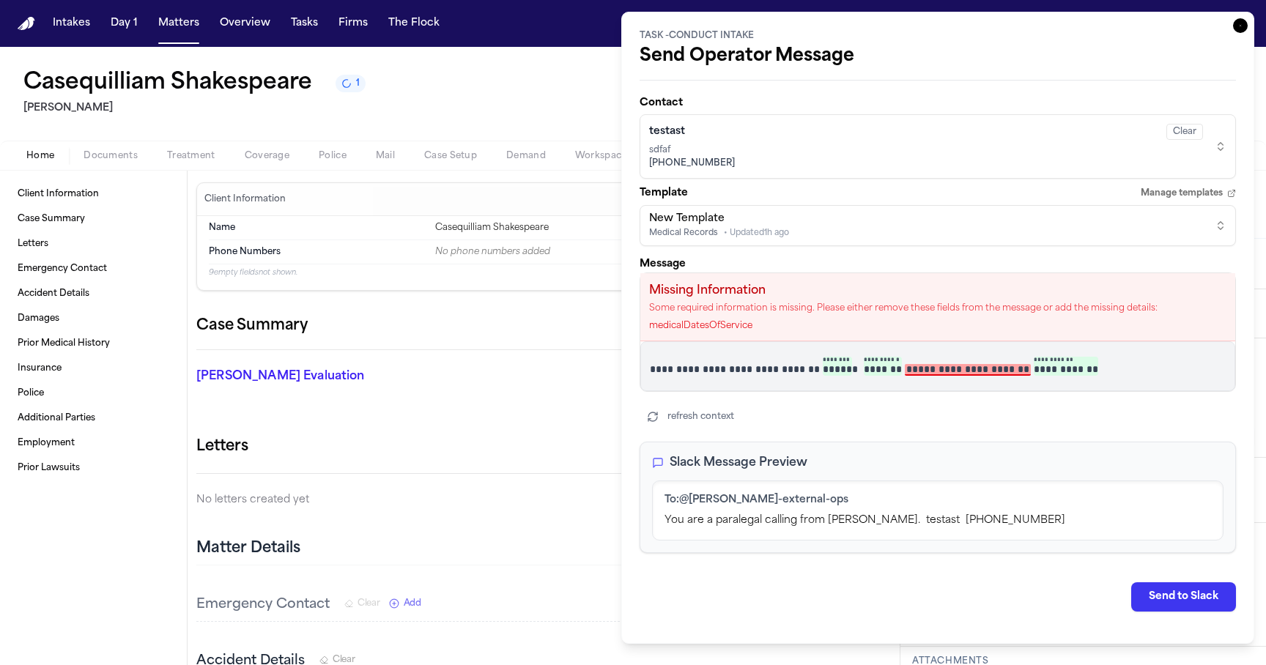 This screenshot has height=665, width=1266. Describe the element at coordinates (179, 23) in the screenshot. I see `button: Matters` at that location.